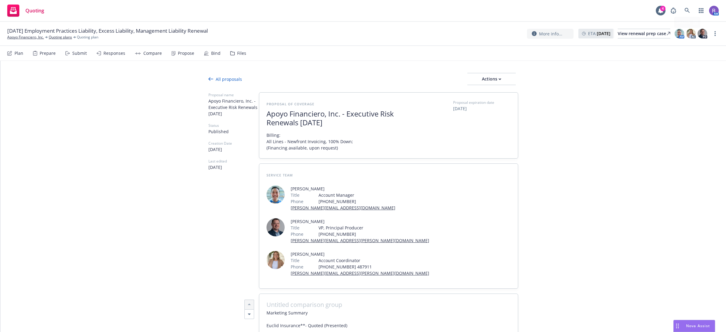  What do you see at coordinates (26, 11) in the screenshot?
I see `a: Quoting` at bounding box center [26, 11].